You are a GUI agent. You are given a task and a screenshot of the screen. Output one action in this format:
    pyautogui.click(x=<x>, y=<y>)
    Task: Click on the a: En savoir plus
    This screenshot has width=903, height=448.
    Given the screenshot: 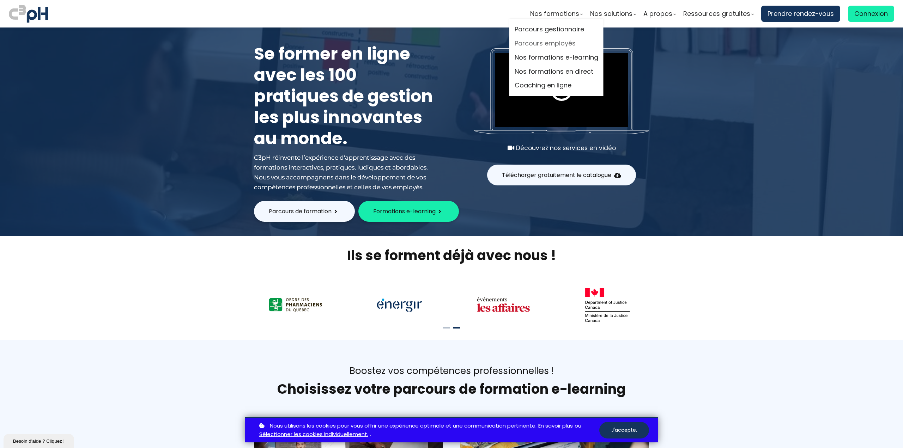 What is the action you would take?
    pyautogui.click(x=555, y=426)
    